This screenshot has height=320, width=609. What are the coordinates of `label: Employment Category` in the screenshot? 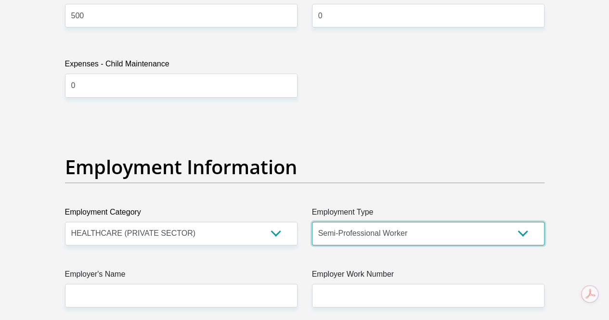 It's located at (181, 214).